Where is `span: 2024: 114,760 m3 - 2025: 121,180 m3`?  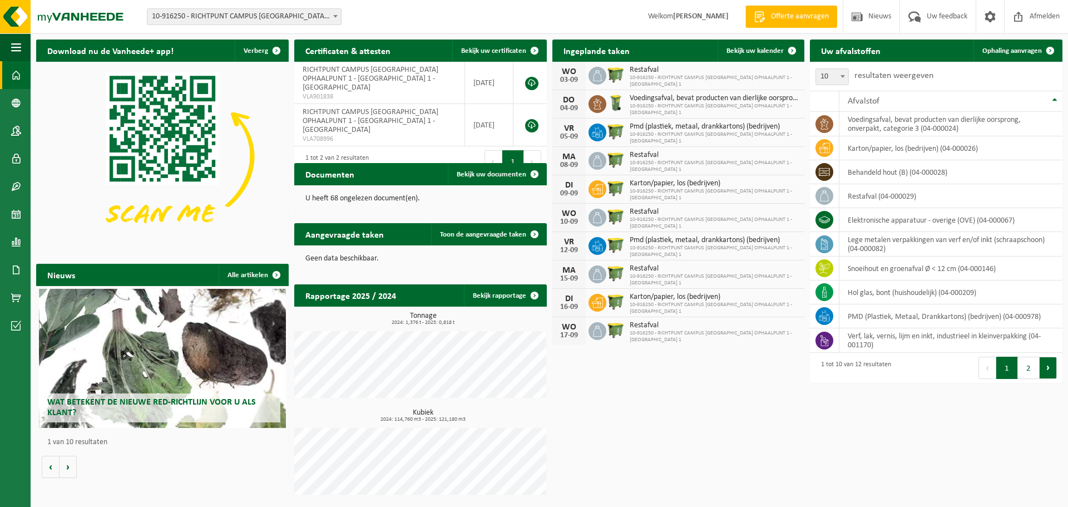 span: 2024: 114,760 m3 - 2025: 121,180 m3 is located at coordinates (423, 419).